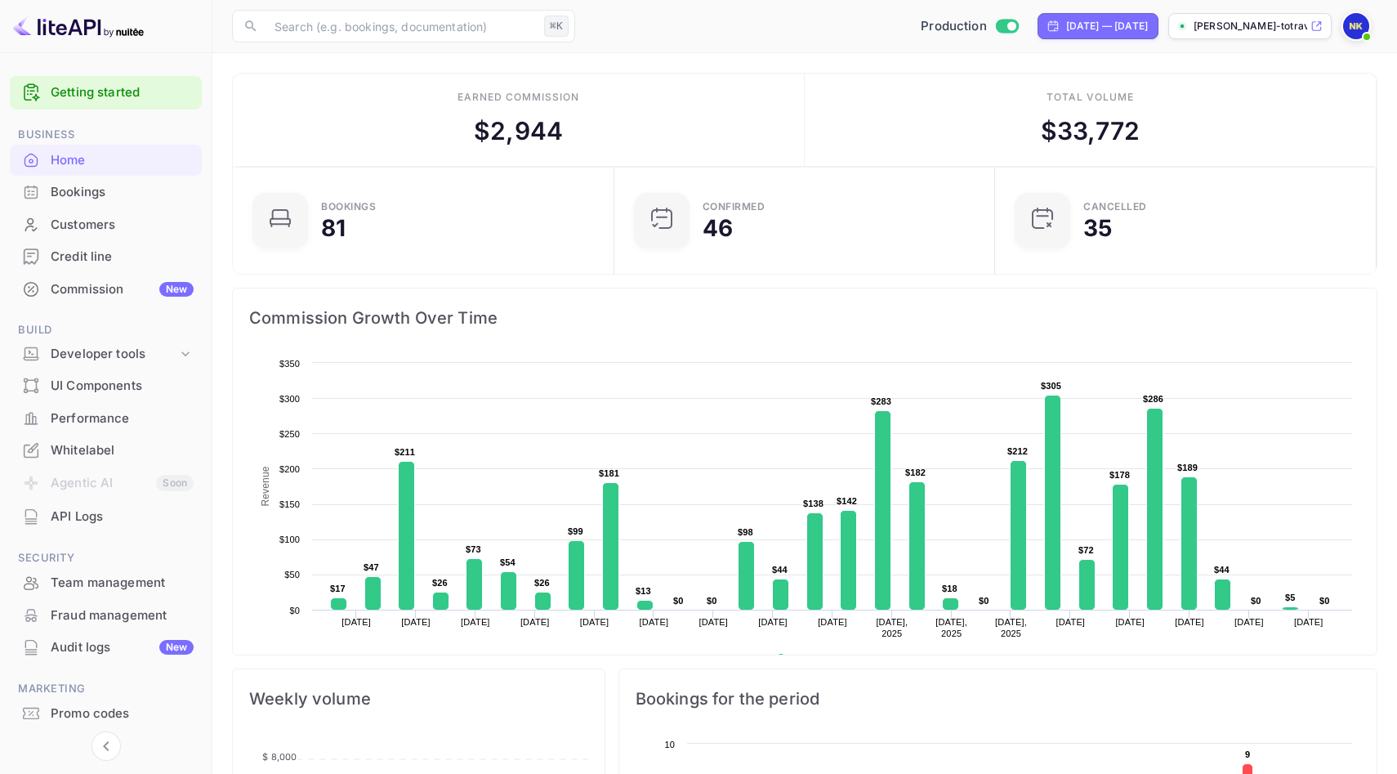  What do you see at coordinates (915, 472) in the screenshot?
I see `text: $182` at bounding box center [915, 472].